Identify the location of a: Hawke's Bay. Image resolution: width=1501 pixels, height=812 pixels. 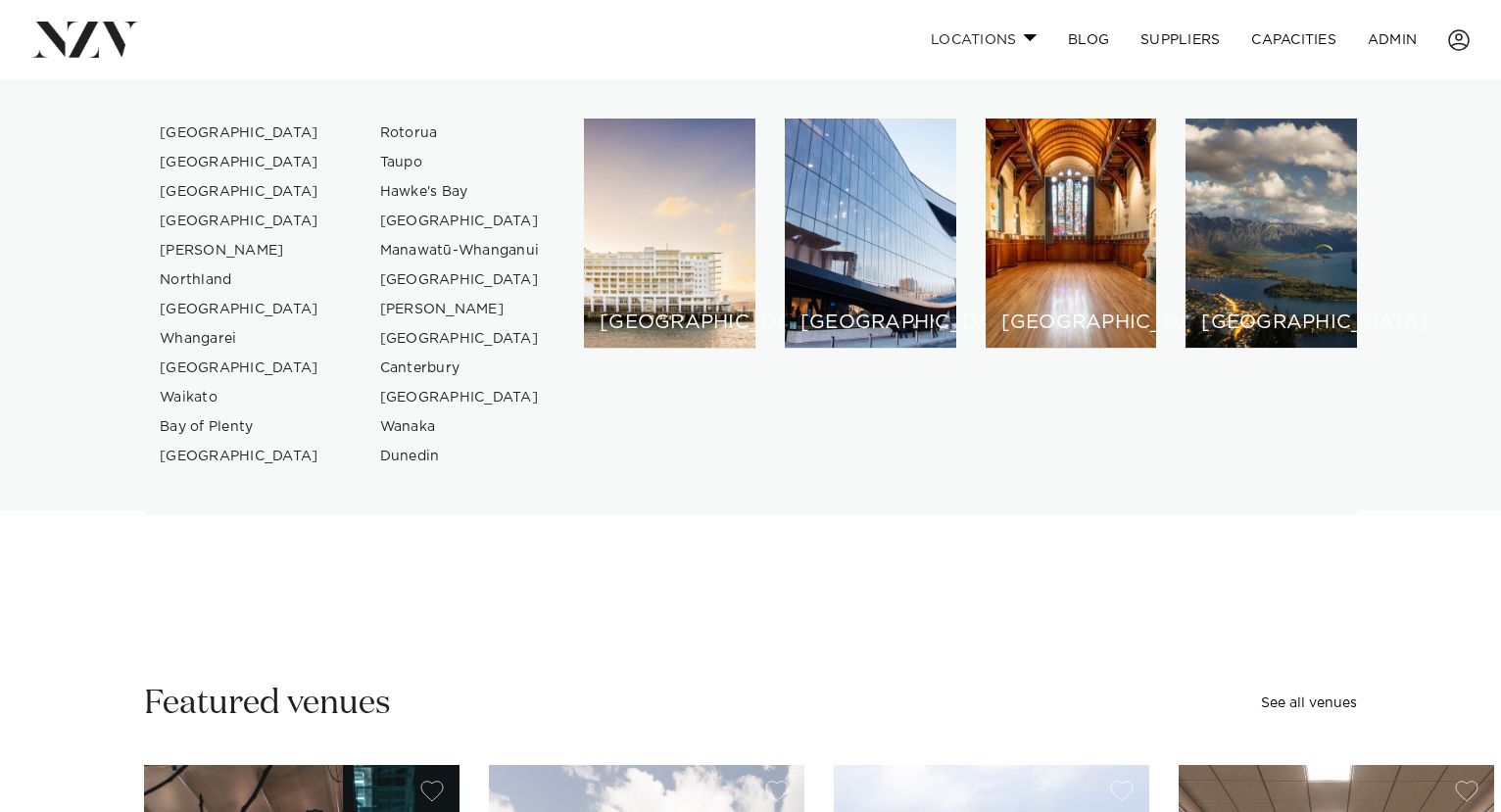
(460, 191).